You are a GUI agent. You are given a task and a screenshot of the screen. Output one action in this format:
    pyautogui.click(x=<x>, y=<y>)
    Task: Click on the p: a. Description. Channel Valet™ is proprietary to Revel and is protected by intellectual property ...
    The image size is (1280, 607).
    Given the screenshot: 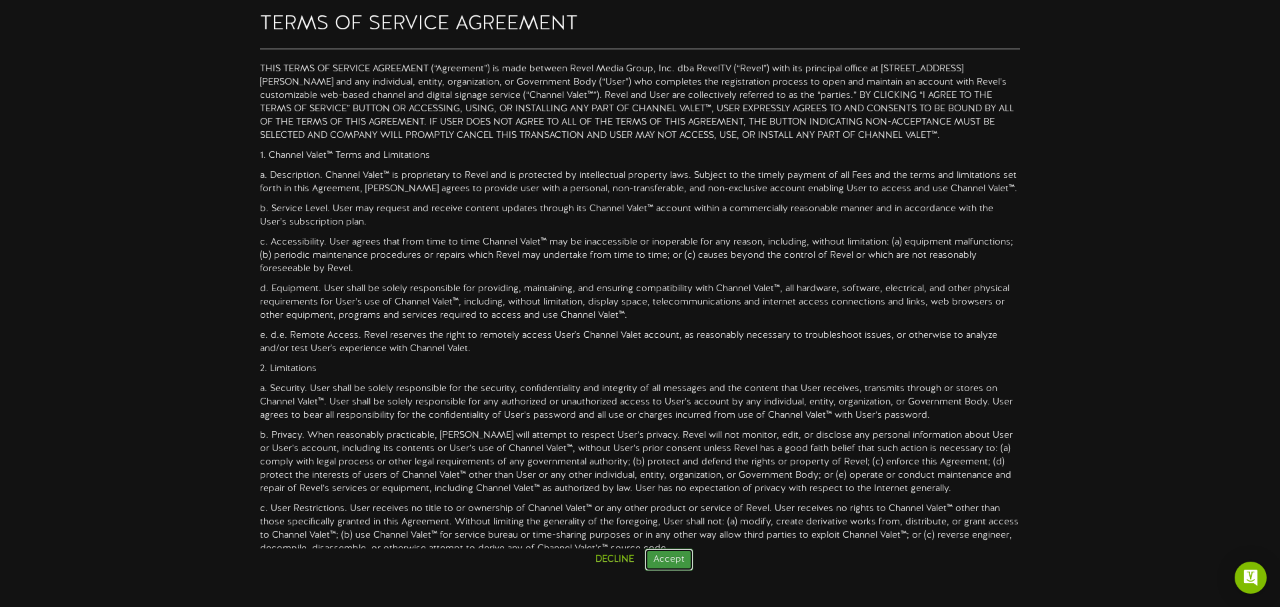 What is the action you would take?
    pyautogui.click(x=640, y=183)
    